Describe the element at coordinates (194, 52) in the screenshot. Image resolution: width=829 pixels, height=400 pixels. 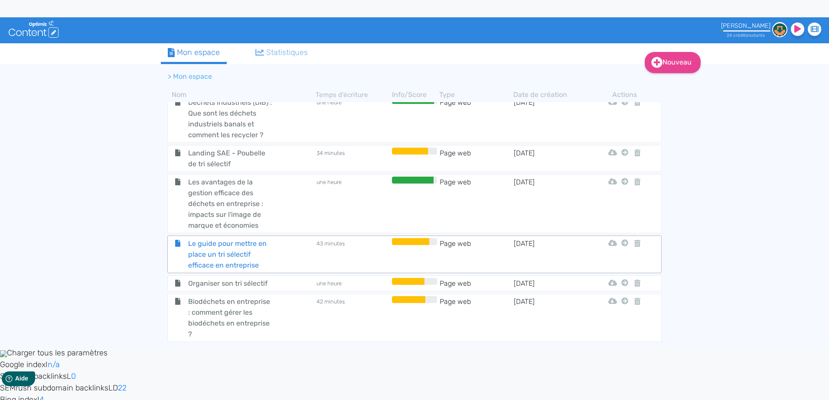
I see `div: Mon espace` at that location.